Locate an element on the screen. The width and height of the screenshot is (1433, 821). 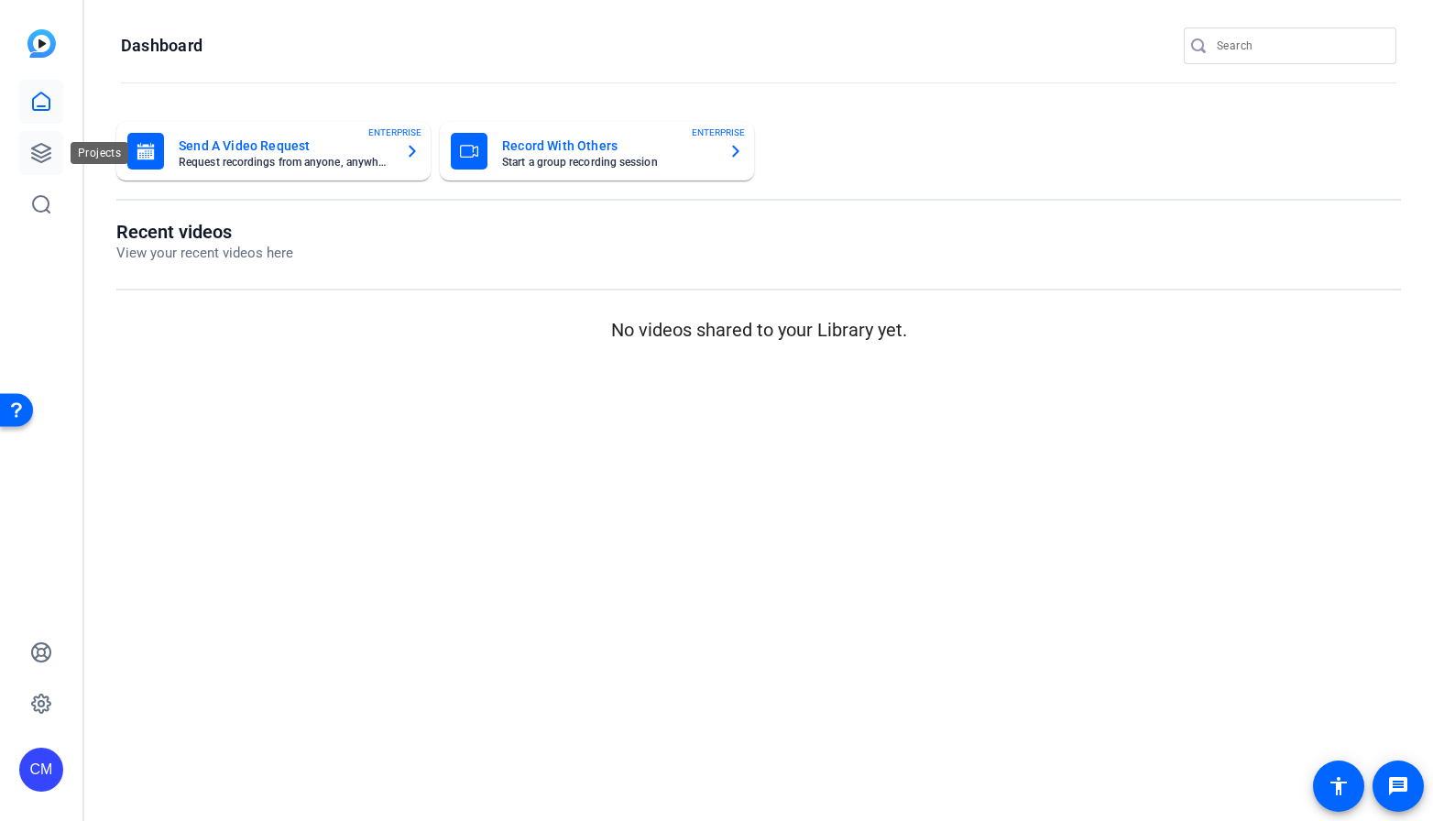
mat-card-subtitle: Start a group recording session is located at coordinates (608, 162).